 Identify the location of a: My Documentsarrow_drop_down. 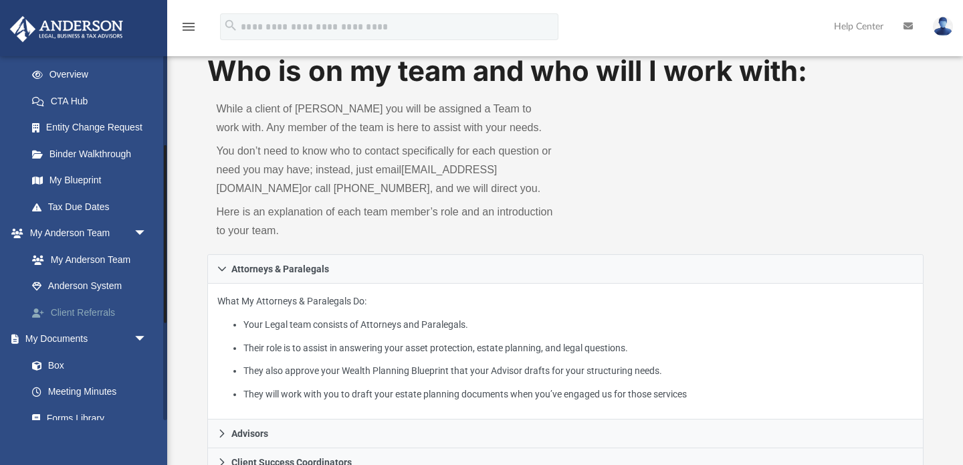
(85, 339).